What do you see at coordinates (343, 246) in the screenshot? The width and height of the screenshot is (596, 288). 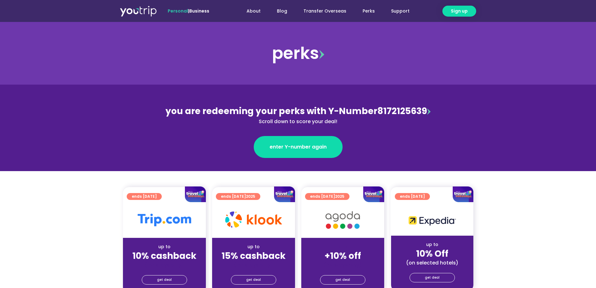 I see `span: up to` at bounding box center [343, 246].